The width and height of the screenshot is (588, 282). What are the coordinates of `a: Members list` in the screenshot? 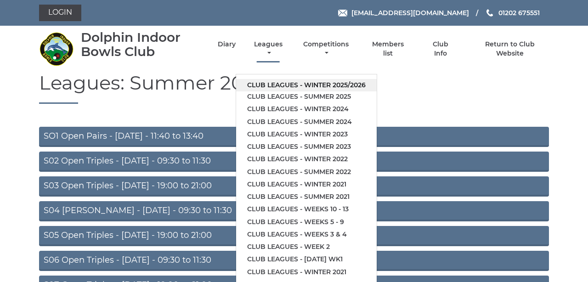 It's located at (388, 49).